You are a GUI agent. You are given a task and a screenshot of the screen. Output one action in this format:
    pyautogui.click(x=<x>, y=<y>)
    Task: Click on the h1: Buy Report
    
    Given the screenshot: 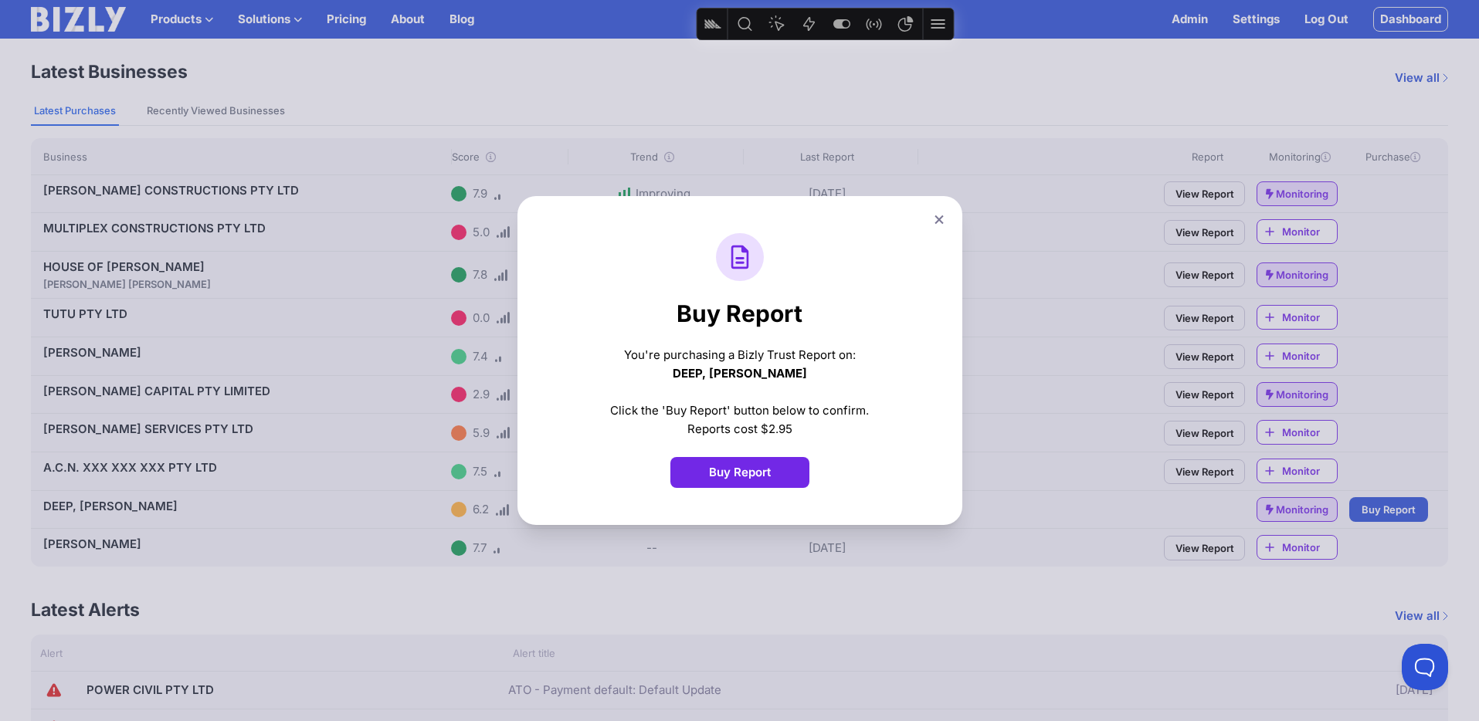 What is the action you would take?
    pyautogui.click(x=740, y=314)
    